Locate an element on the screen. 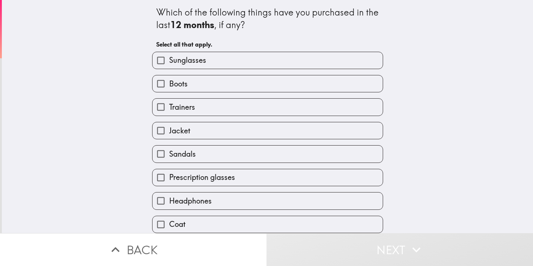 The width and height of the screenshot is (533, 266). span: Headphones is located at coordinates (190, 201).